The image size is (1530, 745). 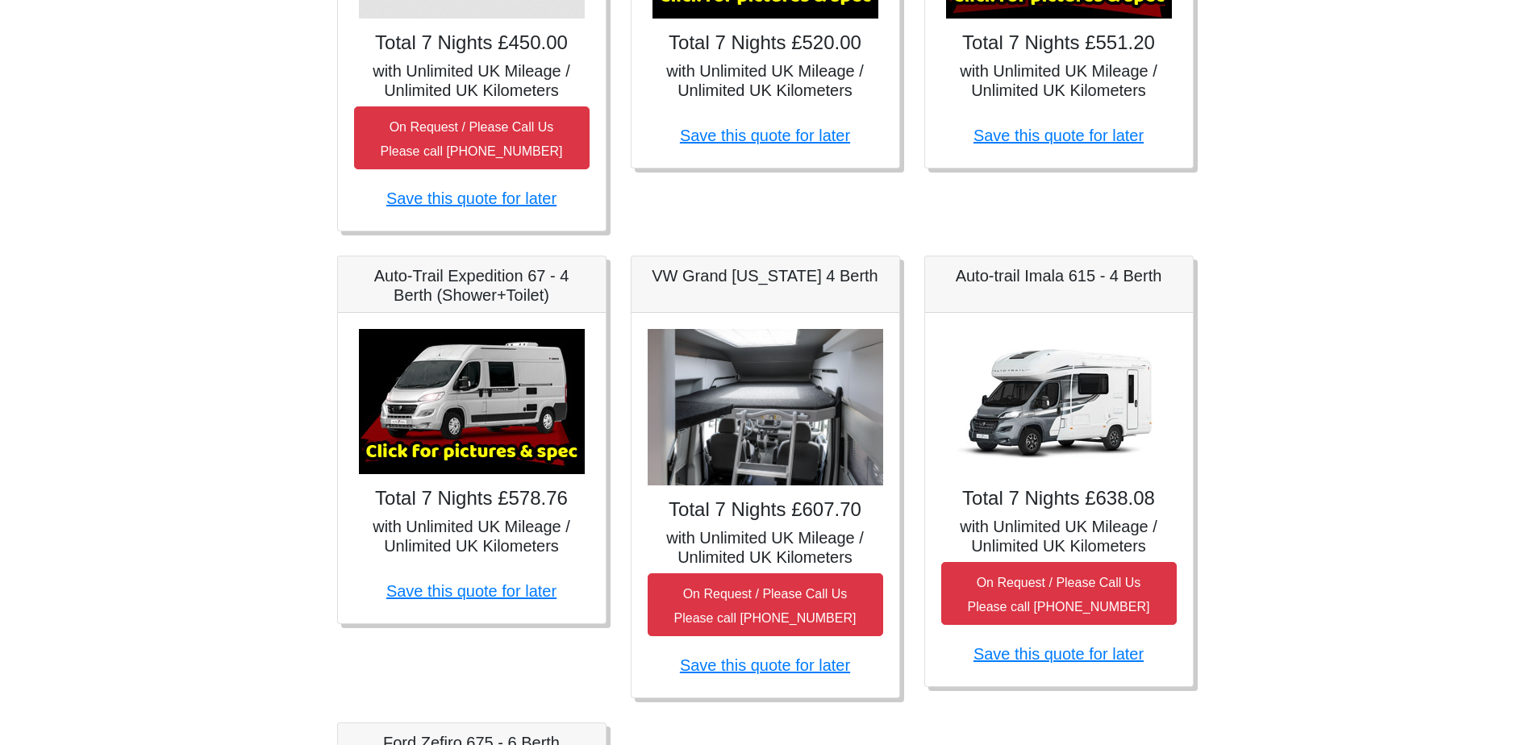 What do you see at coordinates (766, 43) in the screenshot?
I see `h4: Total 7 Nights £520.00` at bounding box center [766, 43].